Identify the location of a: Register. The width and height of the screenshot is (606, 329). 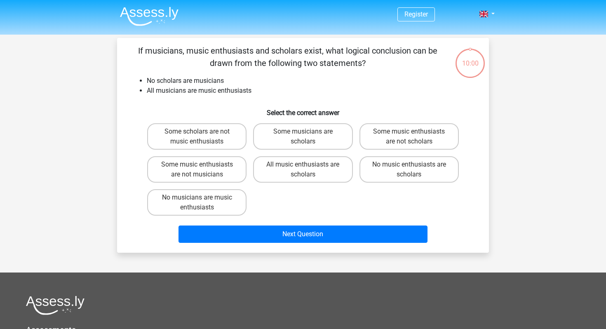
(416, 14).